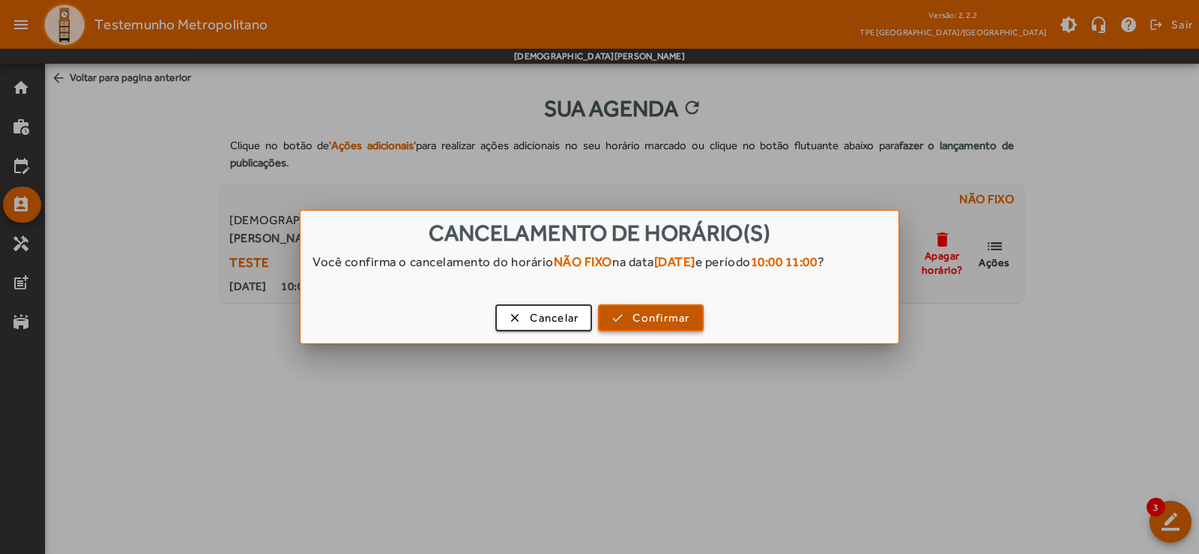  Describe the element at coordinates (554, 318) in the screenshot. I see `span: Cancelar` at that location.